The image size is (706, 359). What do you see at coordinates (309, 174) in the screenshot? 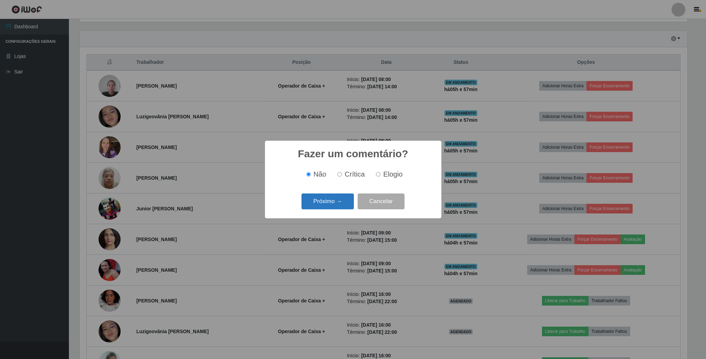
I see `input: Não` at bounding box center [309, 174].